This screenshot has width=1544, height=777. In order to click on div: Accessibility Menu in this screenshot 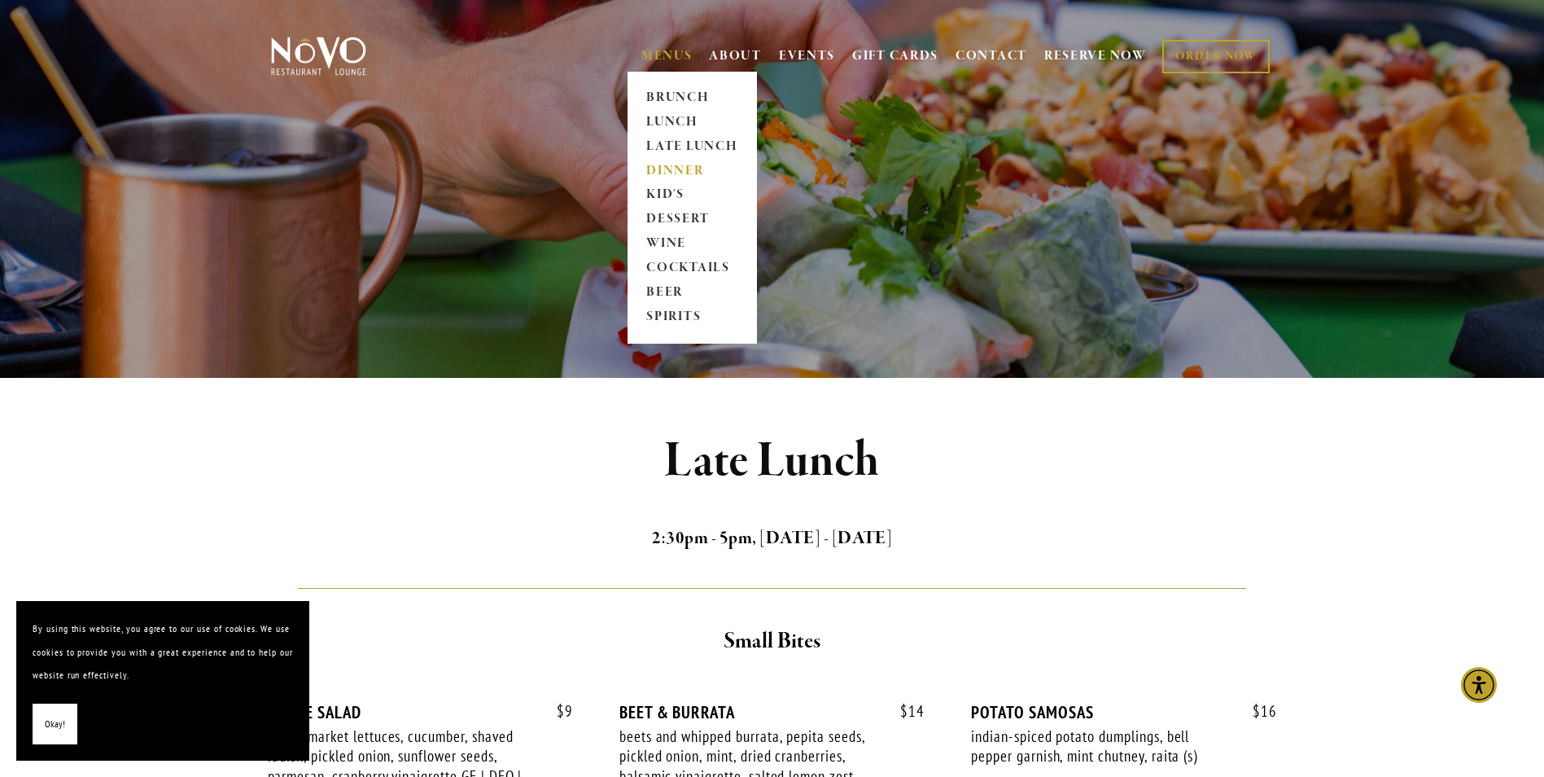, I will do `click(1479, 685)`.